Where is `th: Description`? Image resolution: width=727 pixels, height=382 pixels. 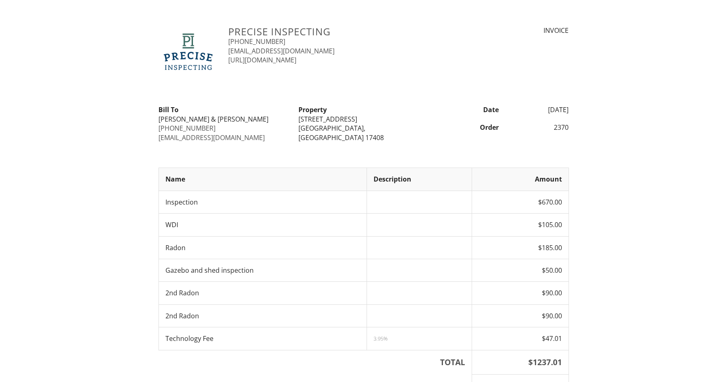 th: Description is located at coordinates (420, 179).